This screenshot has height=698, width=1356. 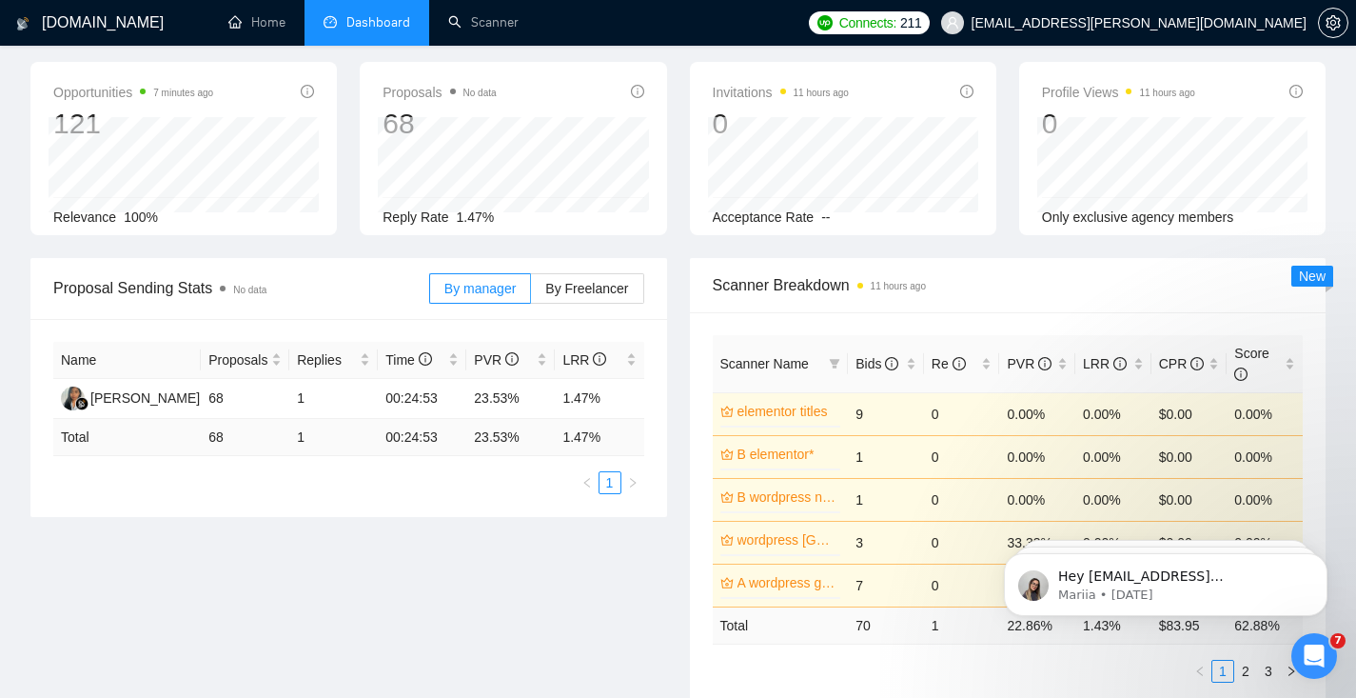 I want to click on span: Relevance, so click(x=85, y=217).